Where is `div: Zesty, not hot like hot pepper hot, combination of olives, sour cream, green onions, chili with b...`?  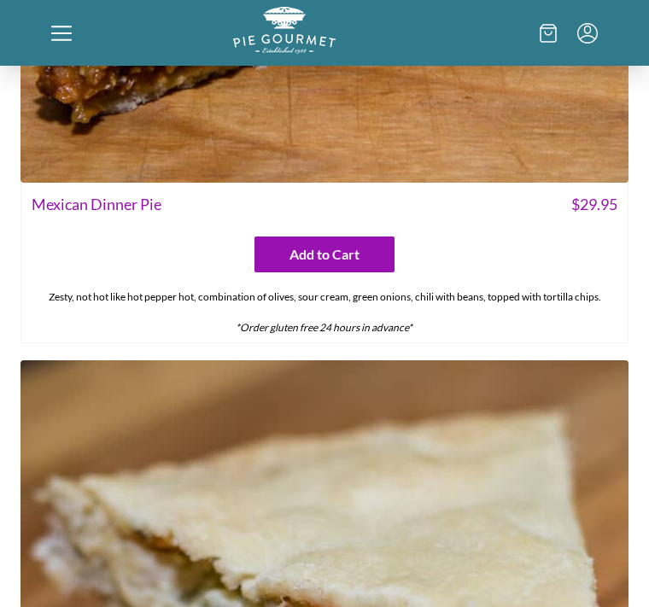
div: Zesty, not hot like hot pepper hot, combination of olives, sour cream, green onions, chili with b... is located at coordinates (325, 313).